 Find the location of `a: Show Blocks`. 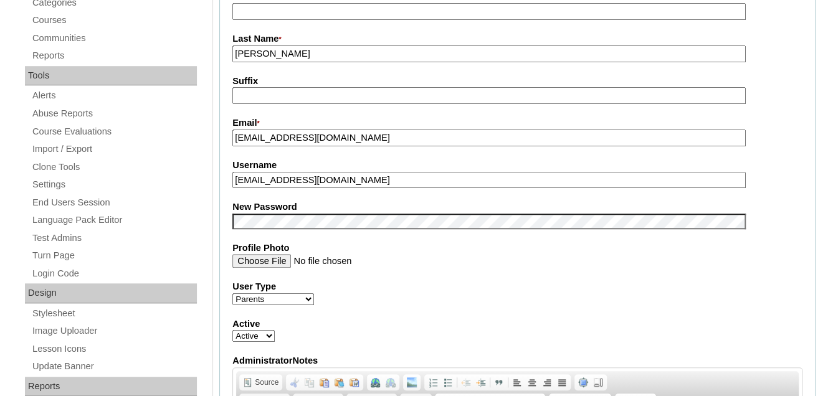

a: Show Blocks is located at coordinates (598, 383).